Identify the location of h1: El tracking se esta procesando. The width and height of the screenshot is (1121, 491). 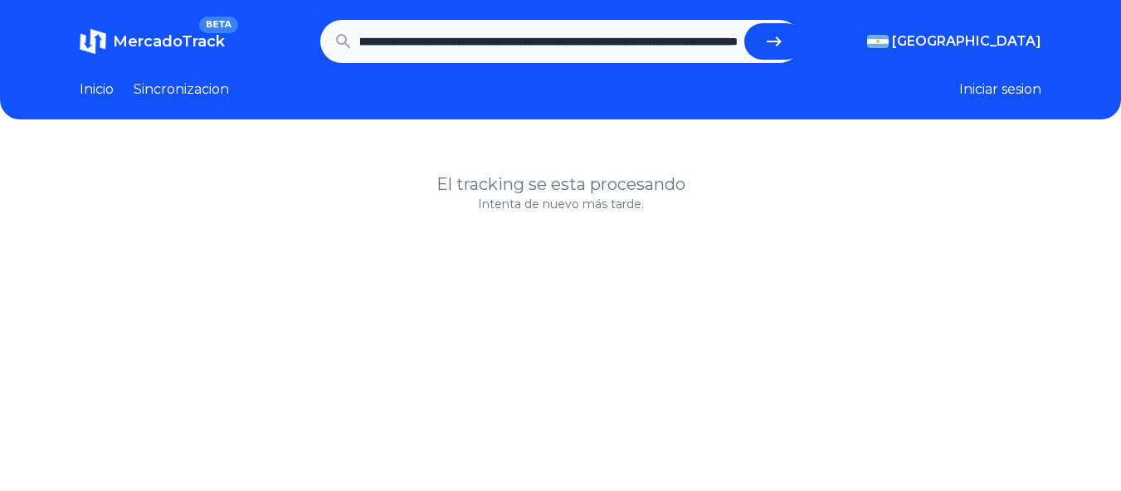
(560, 184).